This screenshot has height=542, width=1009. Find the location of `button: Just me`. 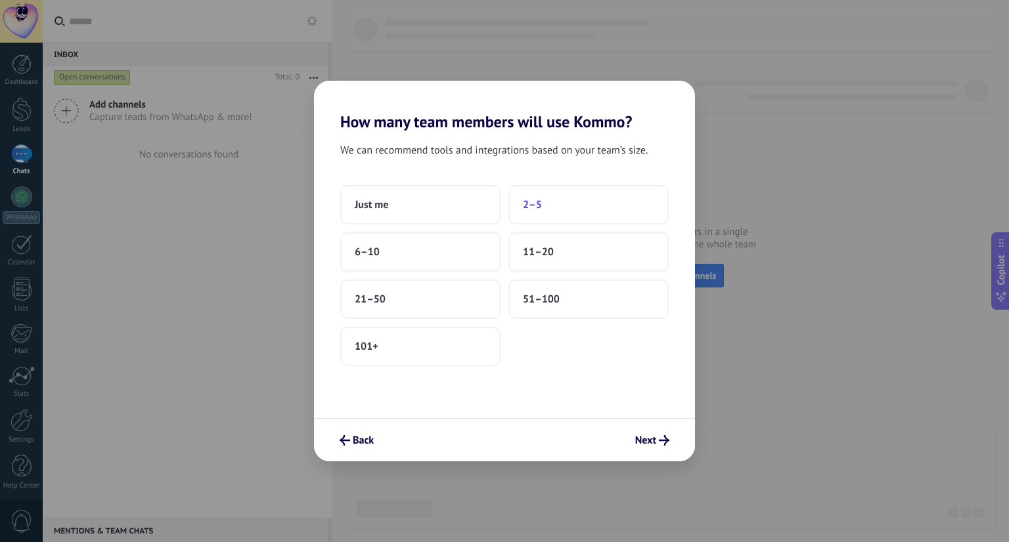

button: Just me is located at coordinates (420, 205).